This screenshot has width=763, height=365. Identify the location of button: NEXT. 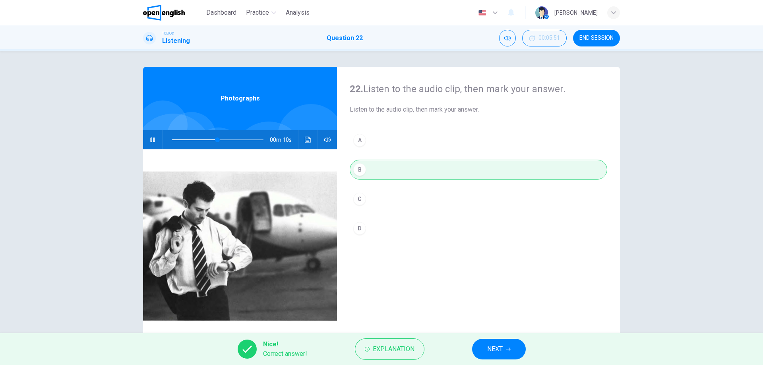
(499, 349).